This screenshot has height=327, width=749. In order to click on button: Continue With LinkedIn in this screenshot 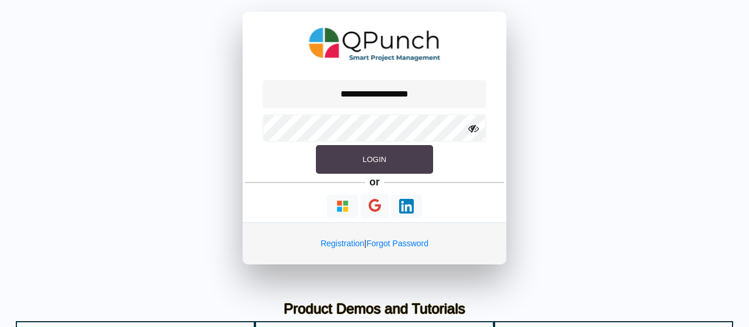, I will do `click(406, 206)`.